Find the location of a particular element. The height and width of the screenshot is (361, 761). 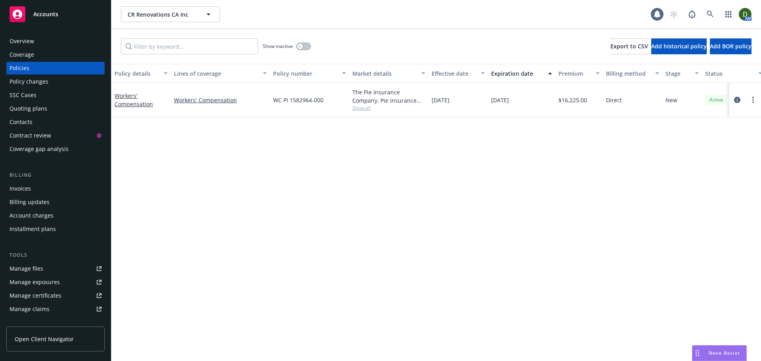

span: WC PI 1582964-000 is located at coordinates (298, 100).